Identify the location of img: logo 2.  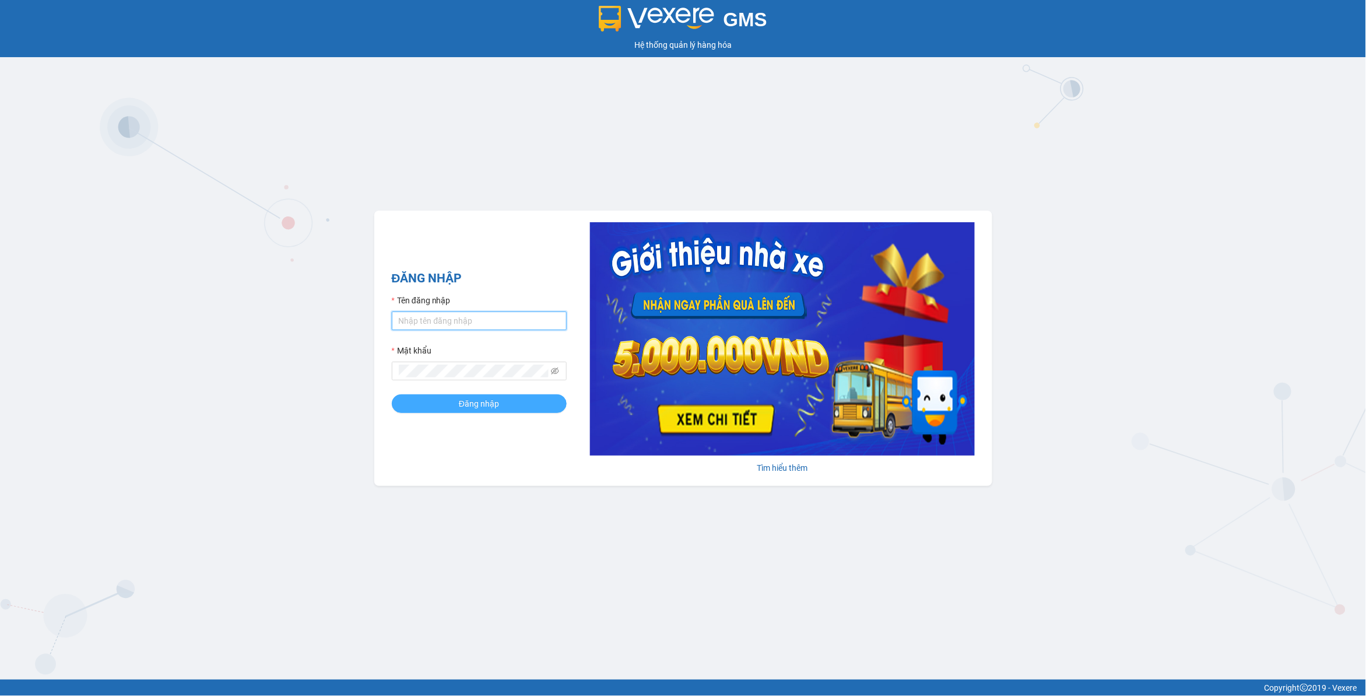
(657, 19).